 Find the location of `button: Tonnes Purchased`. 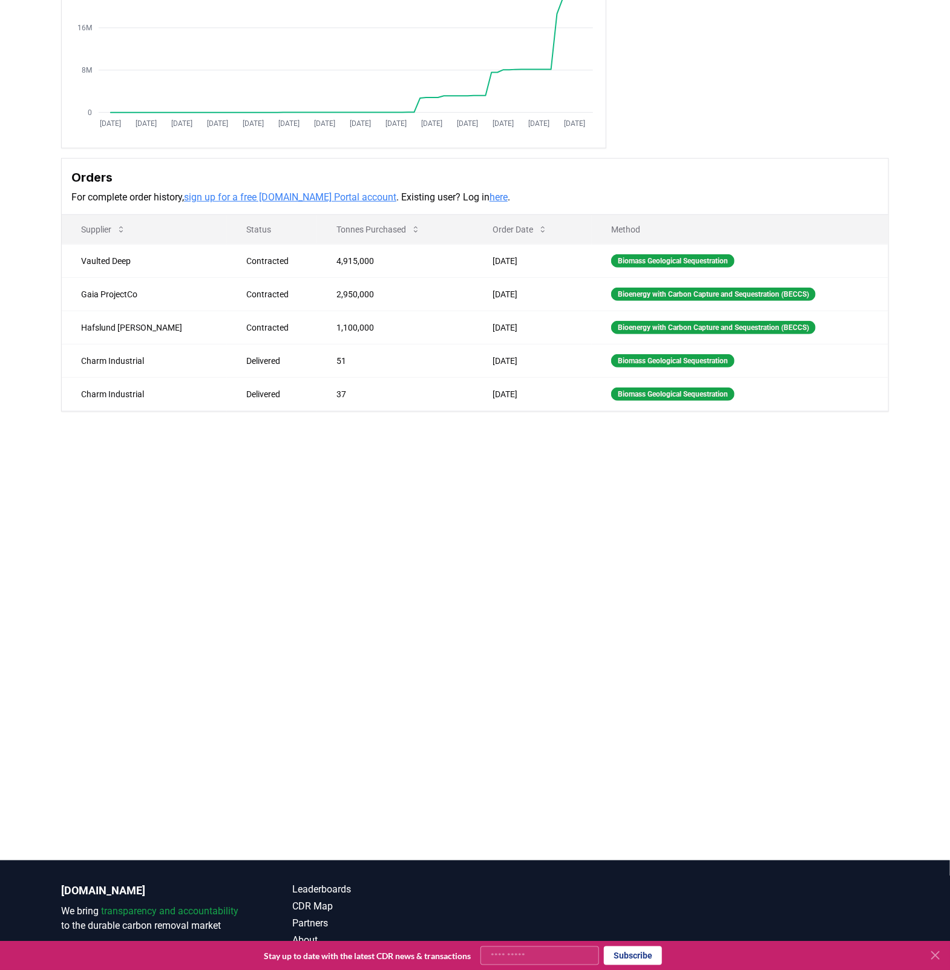

button: Tonnes Purchased is located at coordinates (378, 229).